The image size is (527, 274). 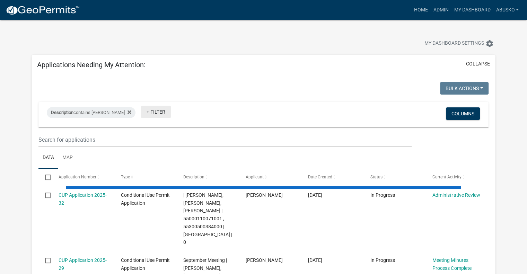 I want to click on a: abusko, so click(x=507, y=10).